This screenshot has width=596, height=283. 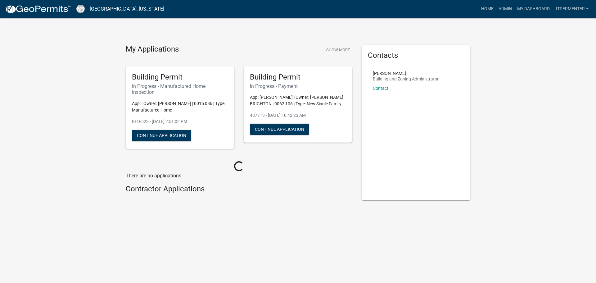 I want to click on a: Contact, so click(x=380, y=88).